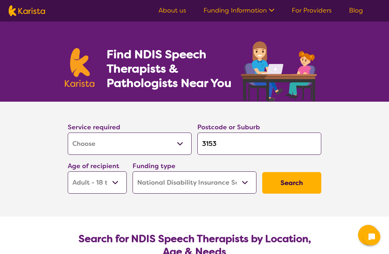 This screenshot has height=254, width=389. I want to click on img: speech-therapy, so click(279, 70).